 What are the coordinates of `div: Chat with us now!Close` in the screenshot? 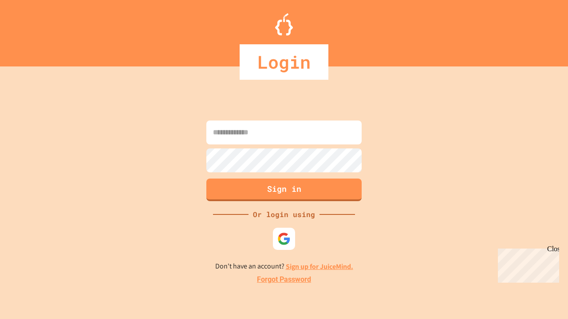 It's located at (32, 30).